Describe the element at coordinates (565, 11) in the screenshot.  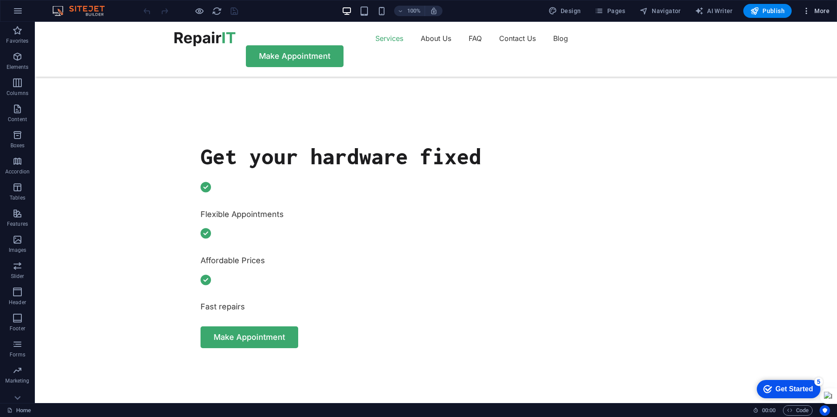
I see `button: Design` at that location.